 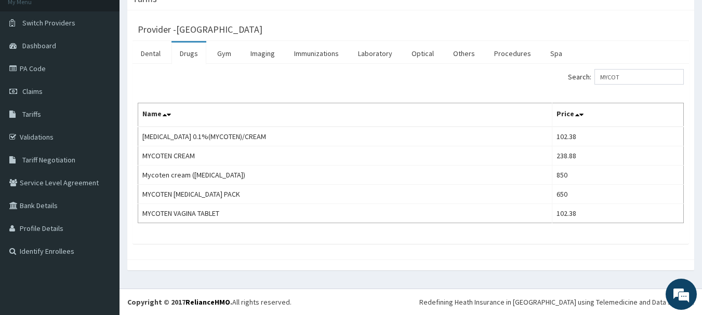 What do you see at coordinates (151, 53) in the screenshot?
I see `a: Dental` at bounding box center [151, 53].